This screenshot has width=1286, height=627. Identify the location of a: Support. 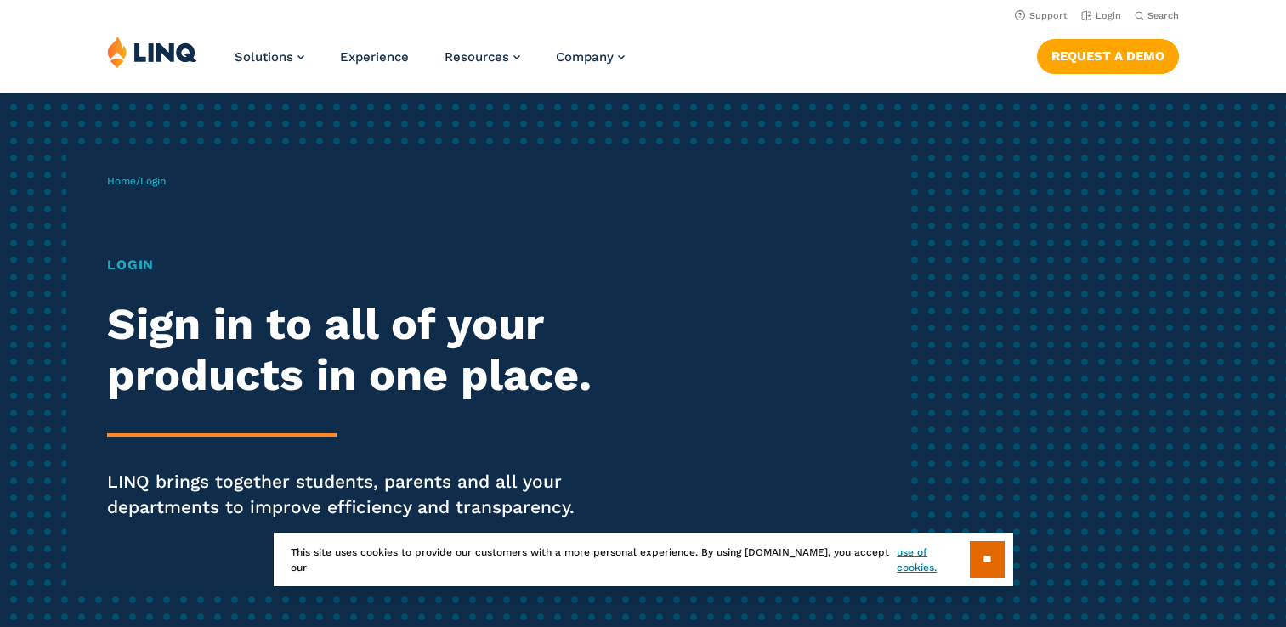
(1041, 15).